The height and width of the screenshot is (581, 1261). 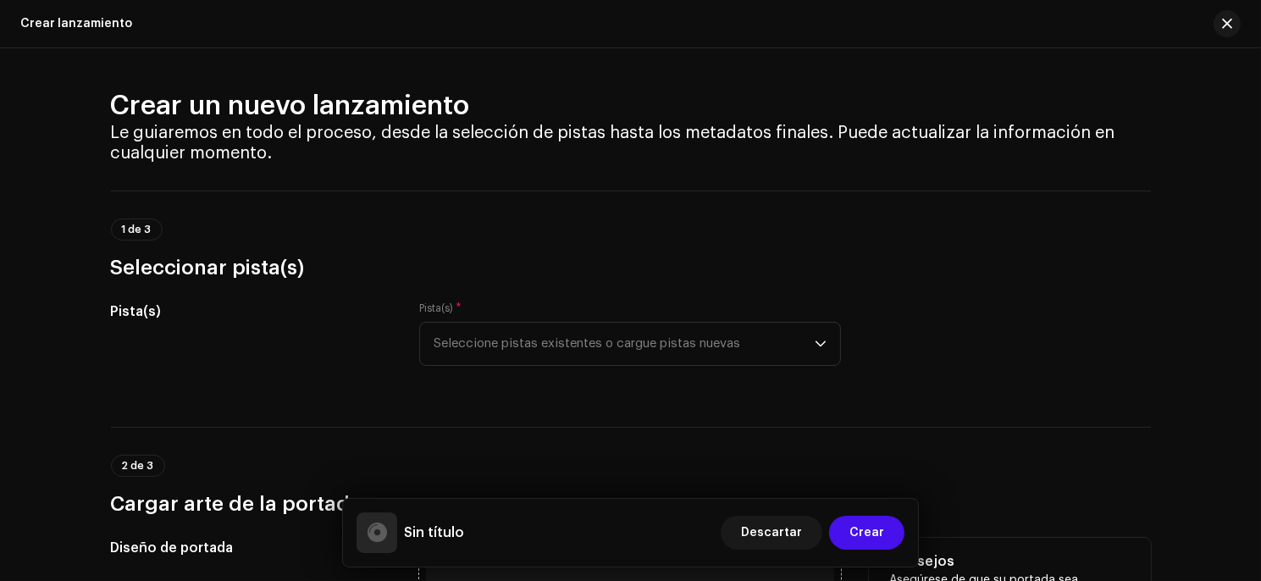 What do you see at coordinates (772, 533) in the screenshot?
I see `span: Descartar` at bounding box center [772, 533].